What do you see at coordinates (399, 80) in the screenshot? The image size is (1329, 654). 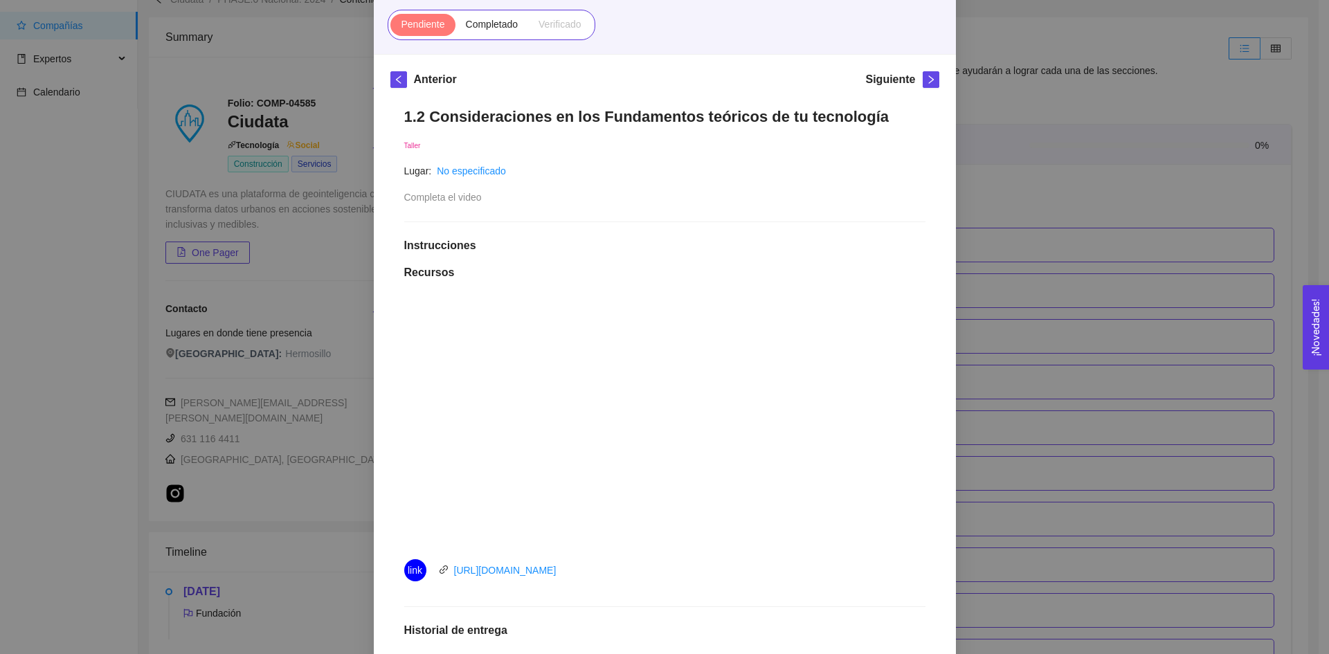 I see `span: left` at bounding box center [399, 80].